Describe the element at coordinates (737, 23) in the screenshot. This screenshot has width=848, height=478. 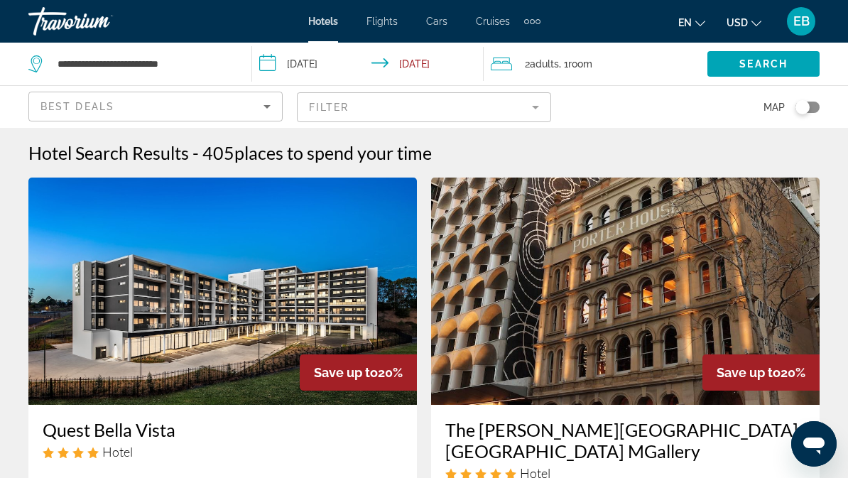
I see `span: USD` at that location.